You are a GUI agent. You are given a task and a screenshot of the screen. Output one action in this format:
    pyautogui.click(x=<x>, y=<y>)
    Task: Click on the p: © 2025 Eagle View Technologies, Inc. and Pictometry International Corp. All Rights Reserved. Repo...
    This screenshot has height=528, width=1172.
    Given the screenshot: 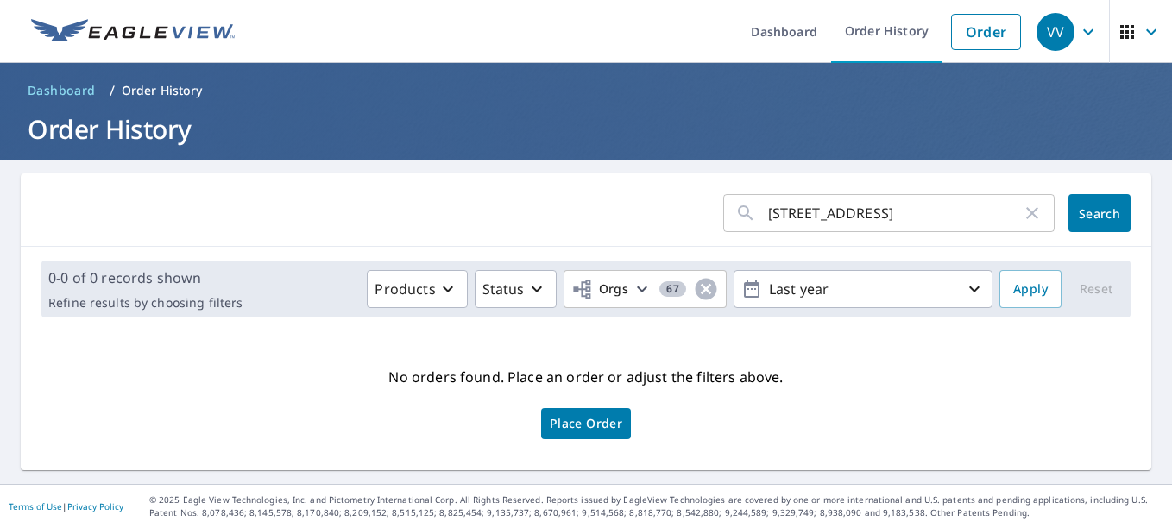 What is the action you would take?
    pyautogui.click(x=656, y=507)
    